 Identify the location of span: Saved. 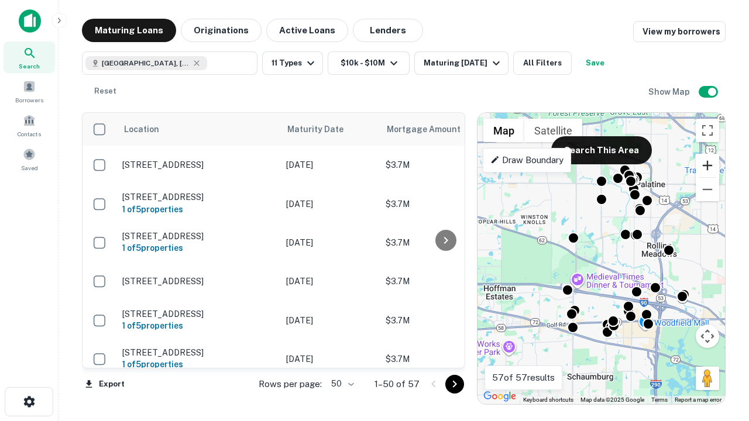
(29, 168).